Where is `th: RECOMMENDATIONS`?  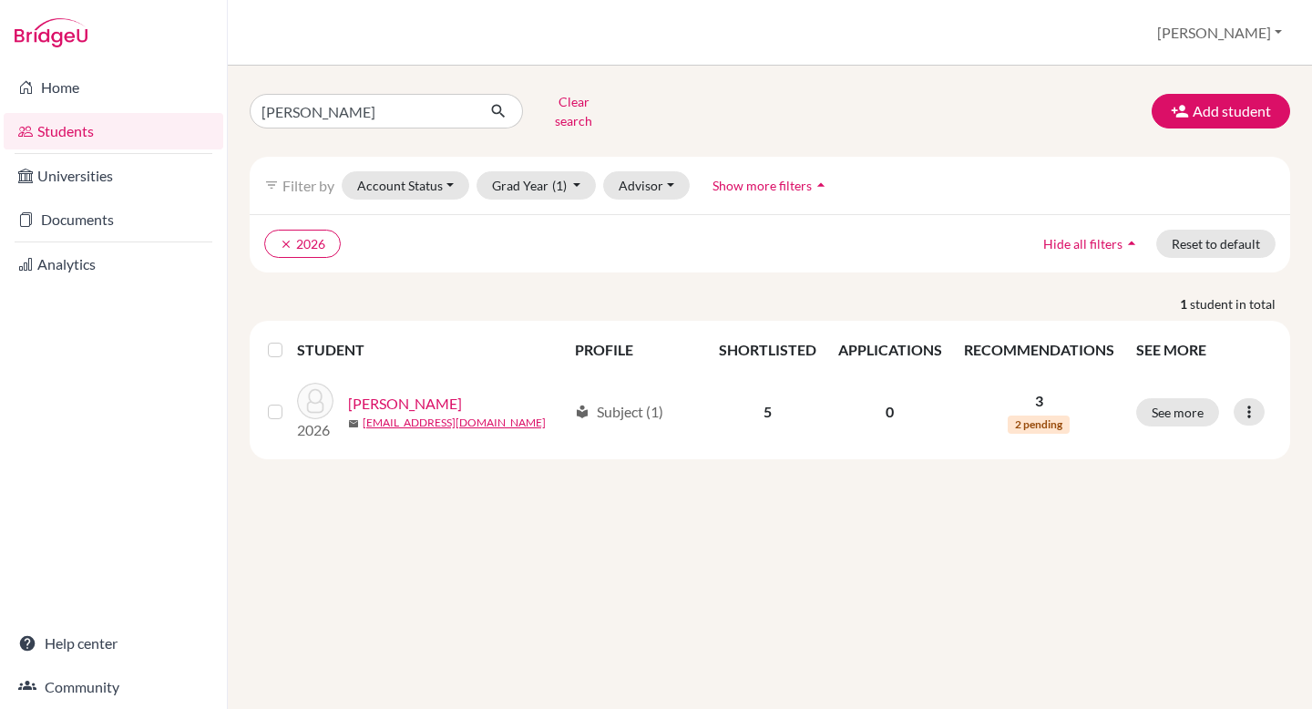
th: RECOMMENDATIONS is located at coordinates (1039, 350).